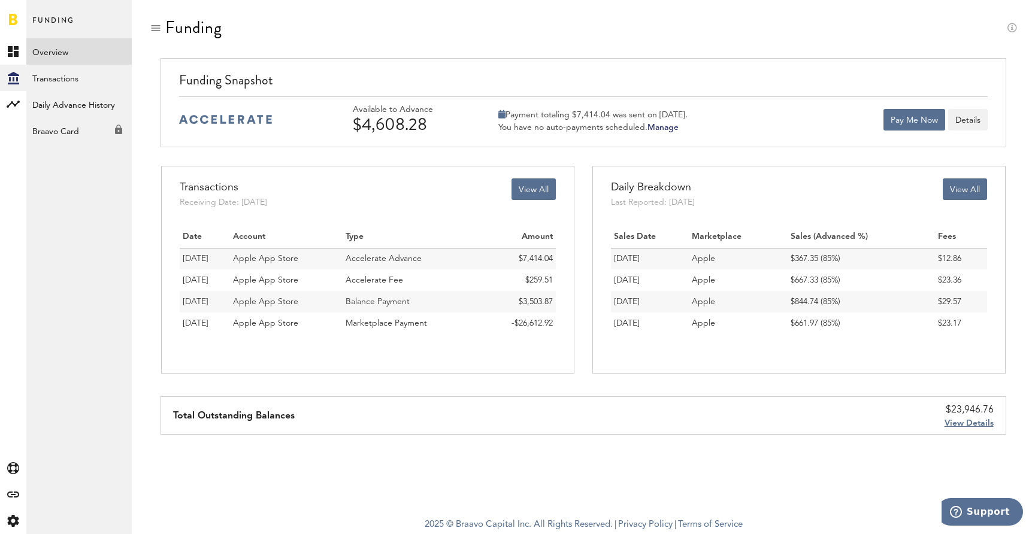 The height and width of the screenshot is (534, 1035). Describe the element at coordinates (412, 259) in the screenshot. I see `td: Accelerate Advance` at that location.